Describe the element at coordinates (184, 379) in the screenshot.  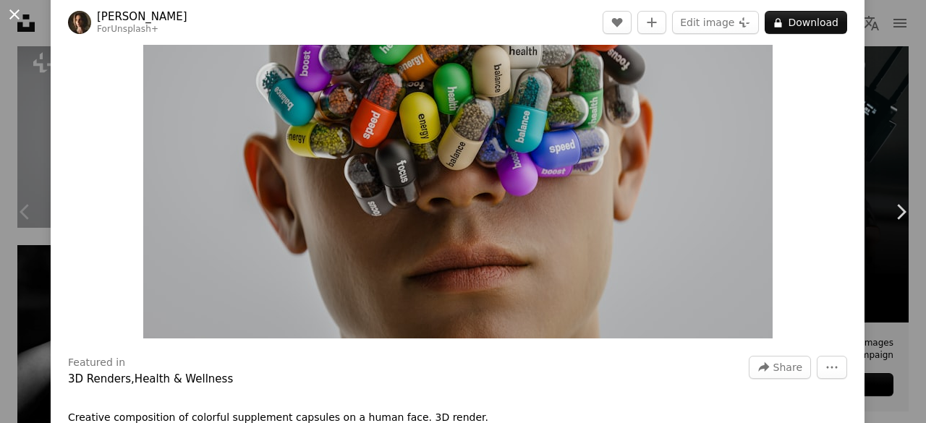
I see `a: Health & Wellness` at that location.